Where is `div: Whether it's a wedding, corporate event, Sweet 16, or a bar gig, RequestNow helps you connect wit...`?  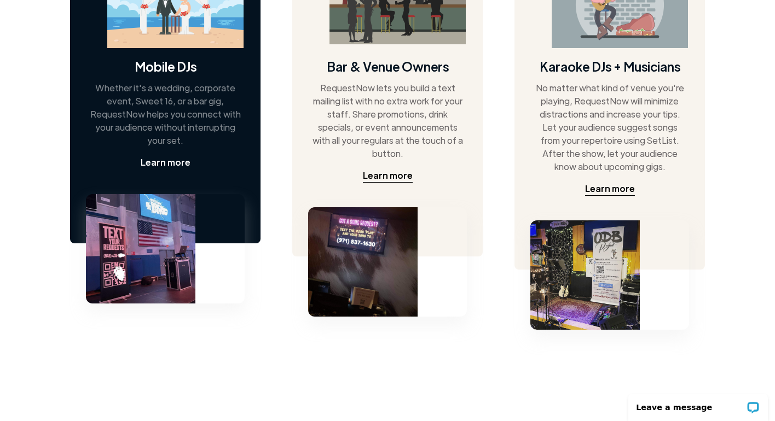 div: Whether it's a wedding, corporate event, Sweet 16, or a bar gig, RequestNow helps you connect wit... is located at coordinates (165, 114).